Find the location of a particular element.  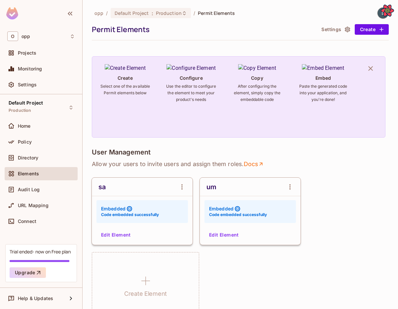

img: Create Element is located at coordinates (125, 68).